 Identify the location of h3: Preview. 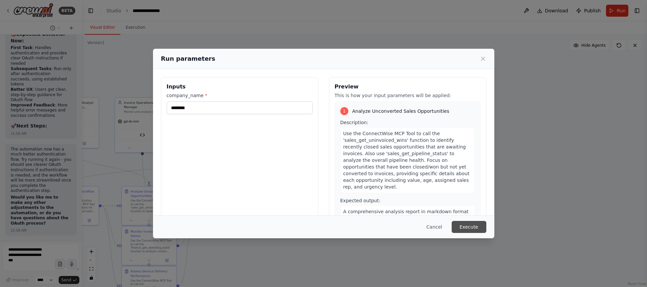
(408, 87).